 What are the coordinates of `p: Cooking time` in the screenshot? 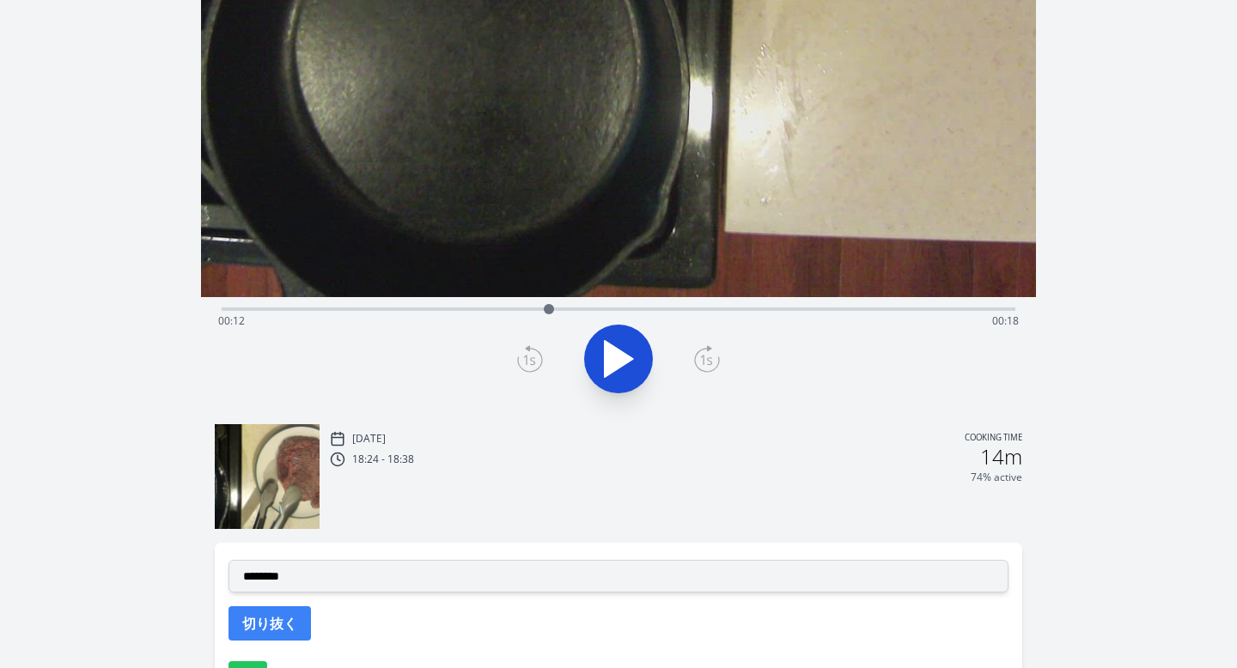 It's located at (993, 439).